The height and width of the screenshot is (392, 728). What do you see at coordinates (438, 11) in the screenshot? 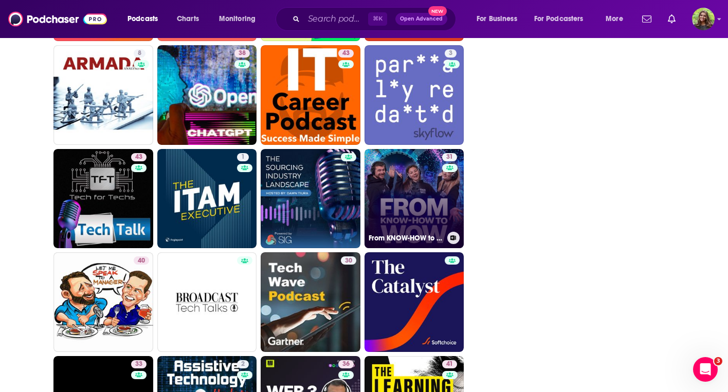
I see `span: New` at bounding box center [438, 11].